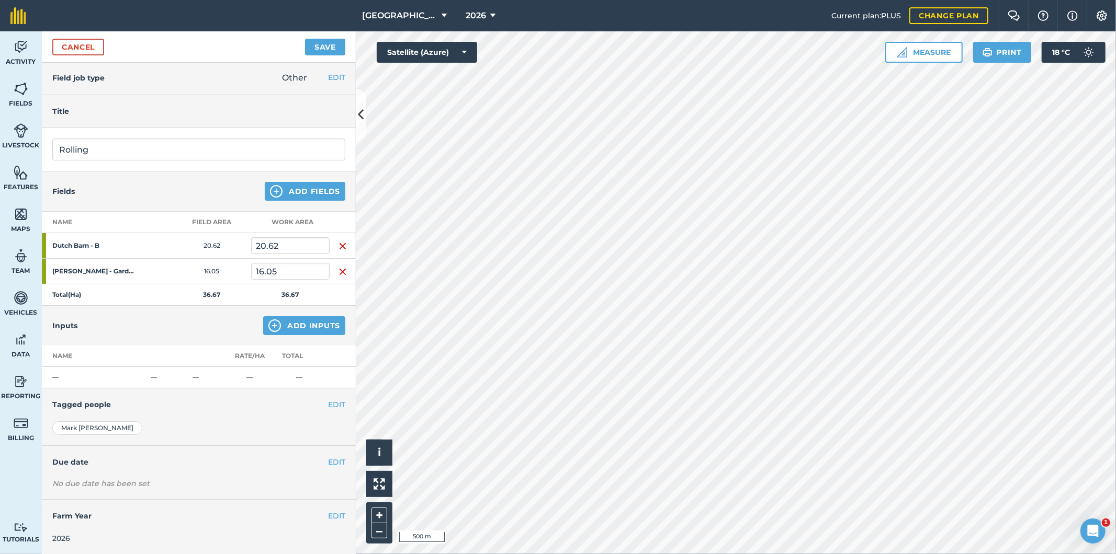 Image resolution: width=1116 pixels, height=554 pixels. I want to click on span: 1, so click(1106, 523).